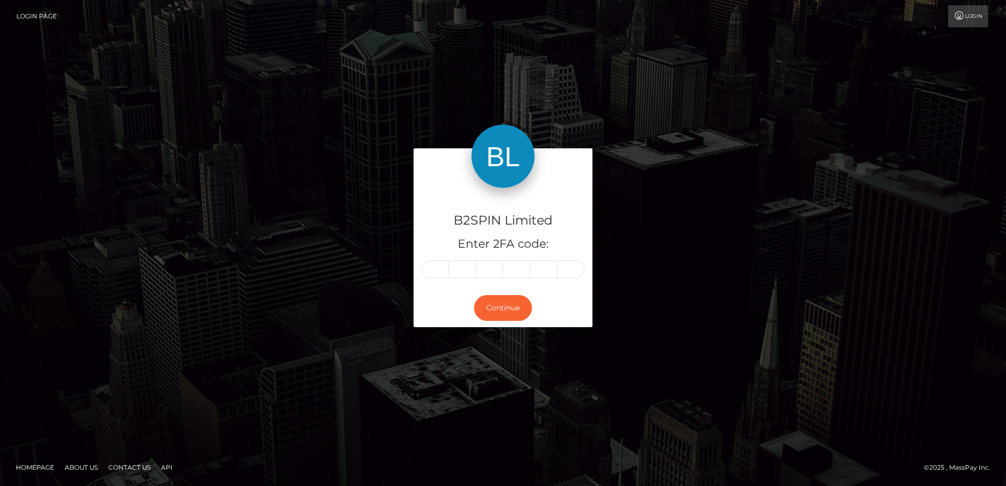  What do you see at coordinates (503, 308) in the screenshot?
I see `button: Continue` at bounding box center [503, 308].